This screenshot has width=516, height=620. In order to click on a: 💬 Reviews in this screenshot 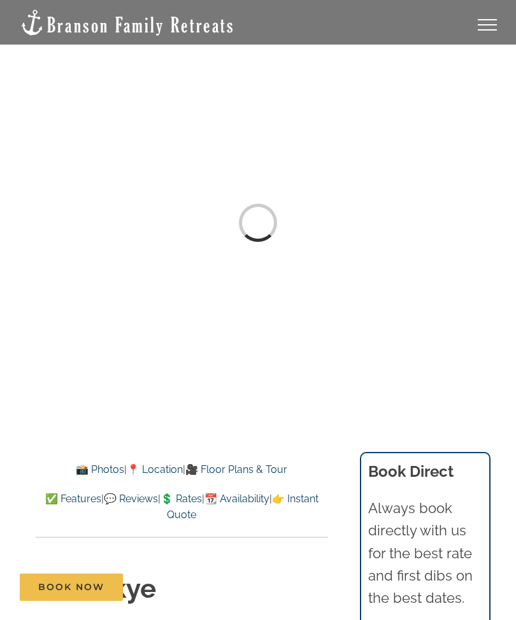, I will do `click(131, 499)`.